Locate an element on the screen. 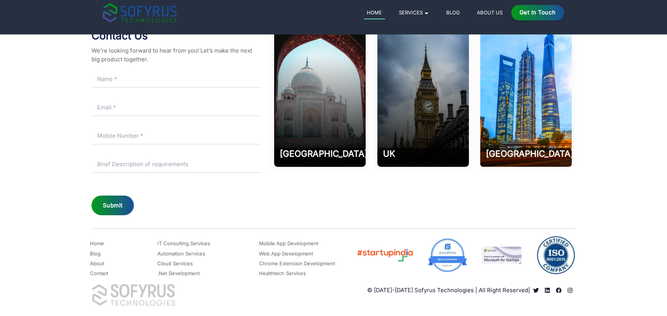  img: Software Development Company in Aligarh is located at coordinates (320, 98).